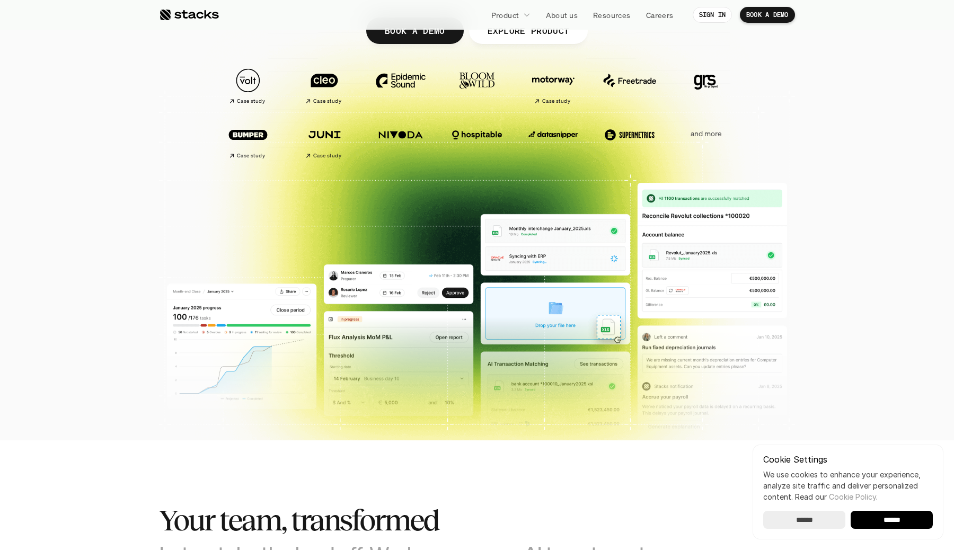  I want to click on p: and more, so click(706, 134).